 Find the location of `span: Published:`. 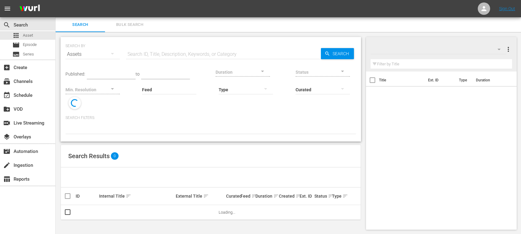

span: Published: is located at coordinates (75, 74).